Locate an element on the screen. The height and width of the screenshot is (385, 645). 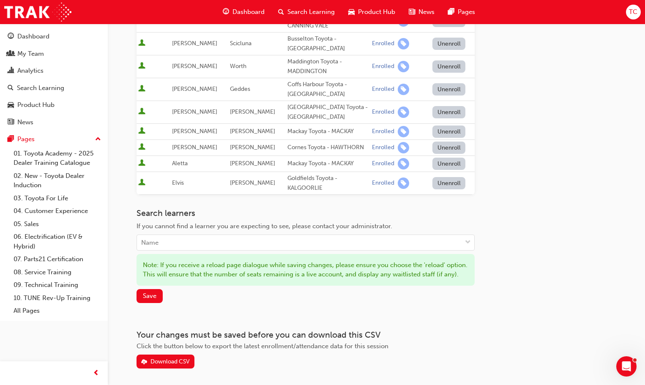
span: News is located at coordinates (426, 12).